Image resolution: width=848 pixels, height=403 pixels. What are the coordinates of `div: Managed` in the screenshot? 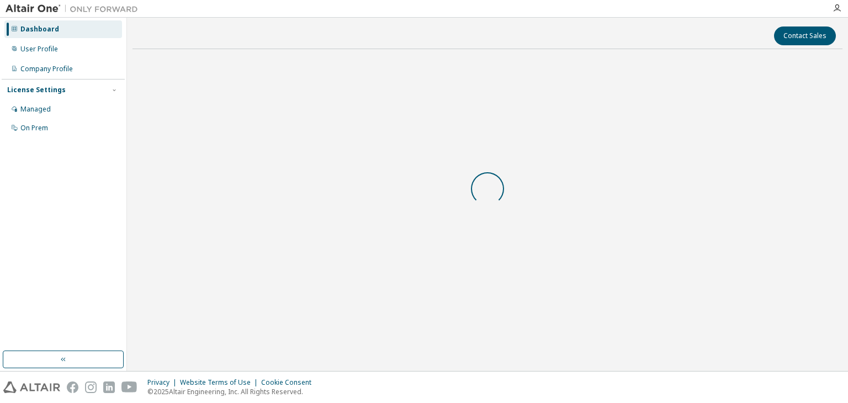 It's located at (35, 109).